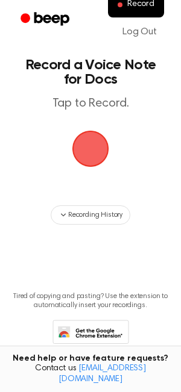  I want to click on span: Contact us, so click(90, 374).